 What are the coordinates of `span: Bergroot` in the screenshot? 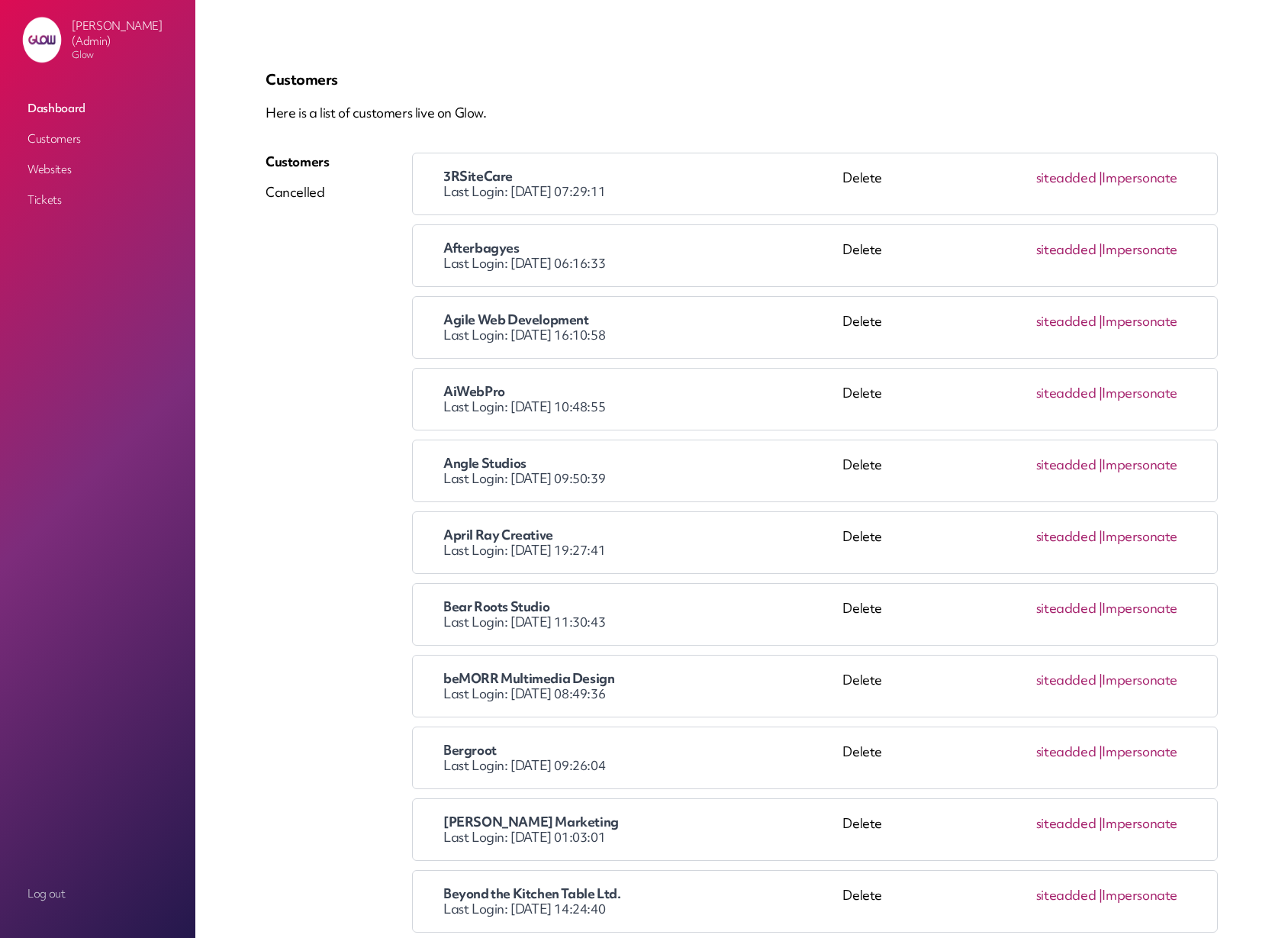 It's located at (471, 750).